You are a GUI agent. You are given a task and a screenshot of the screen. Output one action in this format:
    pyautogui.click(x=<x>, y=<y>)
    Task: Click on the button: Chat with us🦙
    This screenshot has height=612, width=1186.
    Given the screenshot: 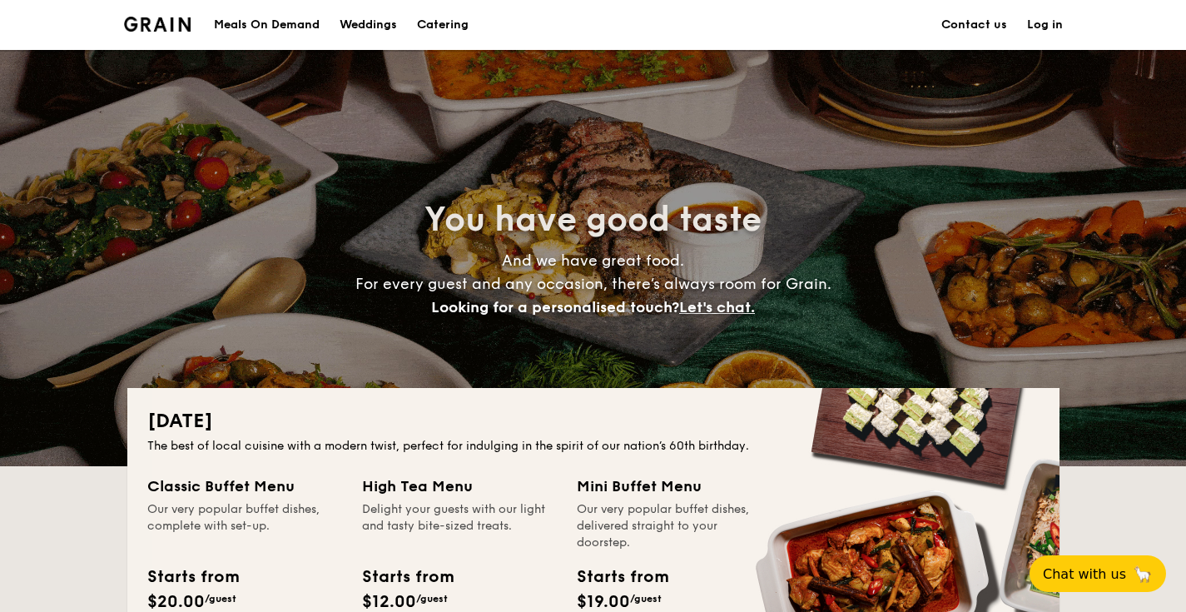 What is the action you would take?
    pyautogui.click(x=1098, y=573)
    